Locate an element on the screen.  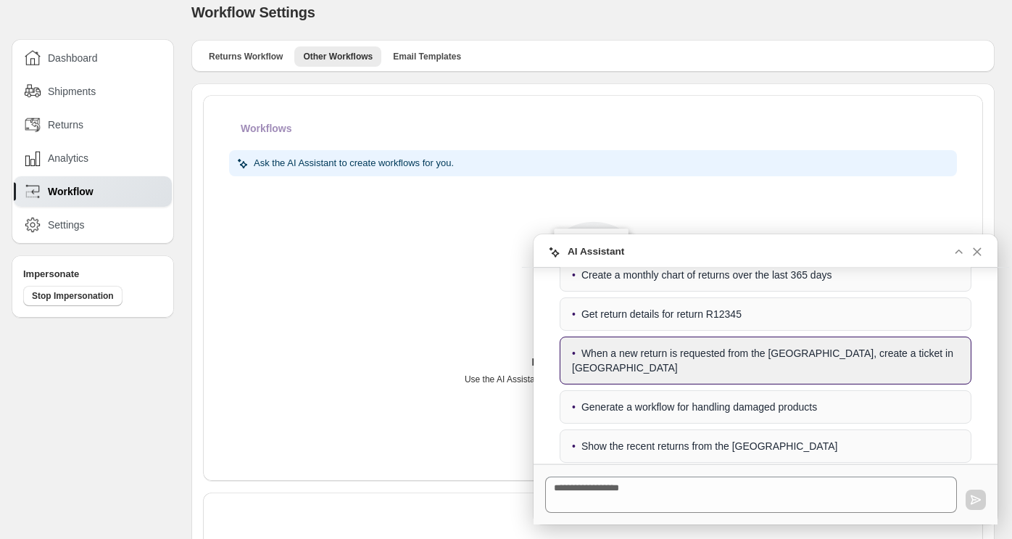
p: Ask the AI Assistant to create workflows for you. is located at coordinates (354, 163).